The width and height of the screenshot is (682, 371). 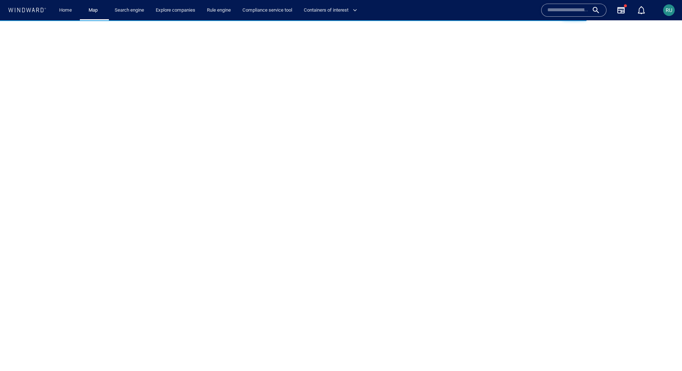 I want to click on button: RU, so click(x=669, y=10).